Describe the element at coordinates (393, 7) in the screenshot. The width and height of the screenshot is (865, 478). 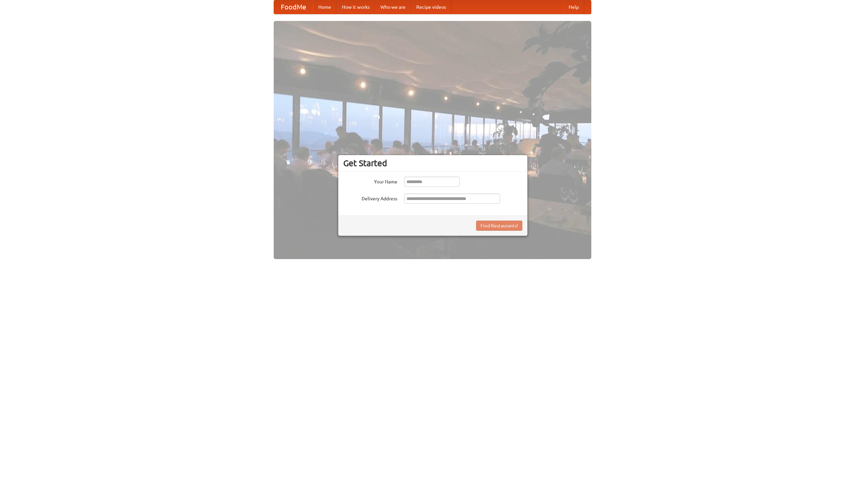
I see `a: Who we are` at that location.